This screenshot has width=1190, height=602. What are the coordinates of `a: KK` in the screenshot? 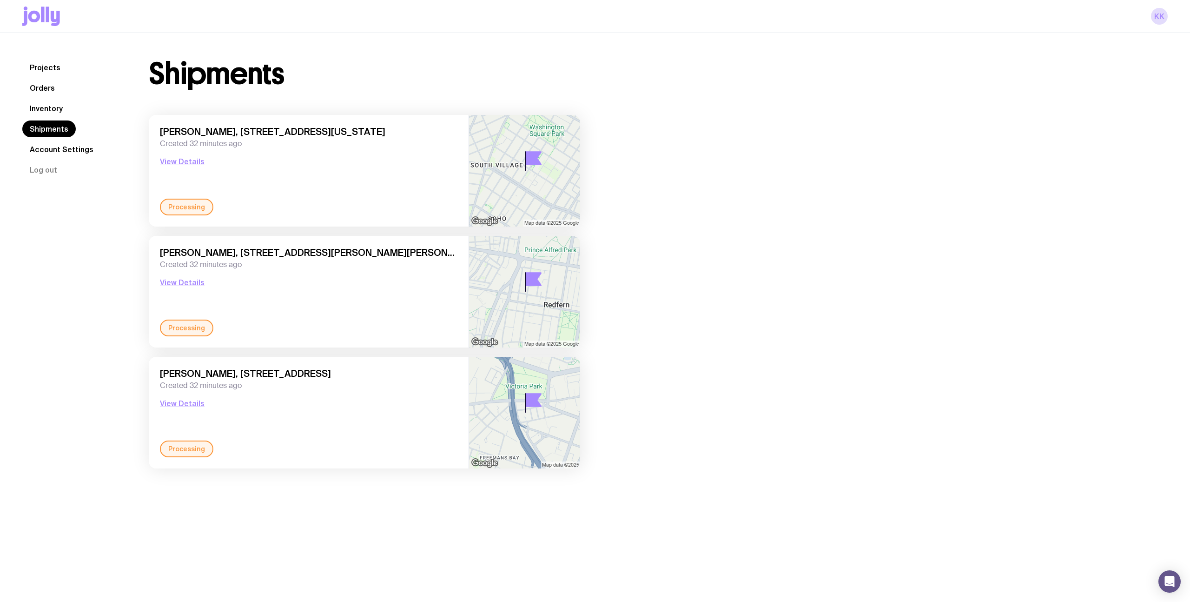 It's located at (1160, 16).